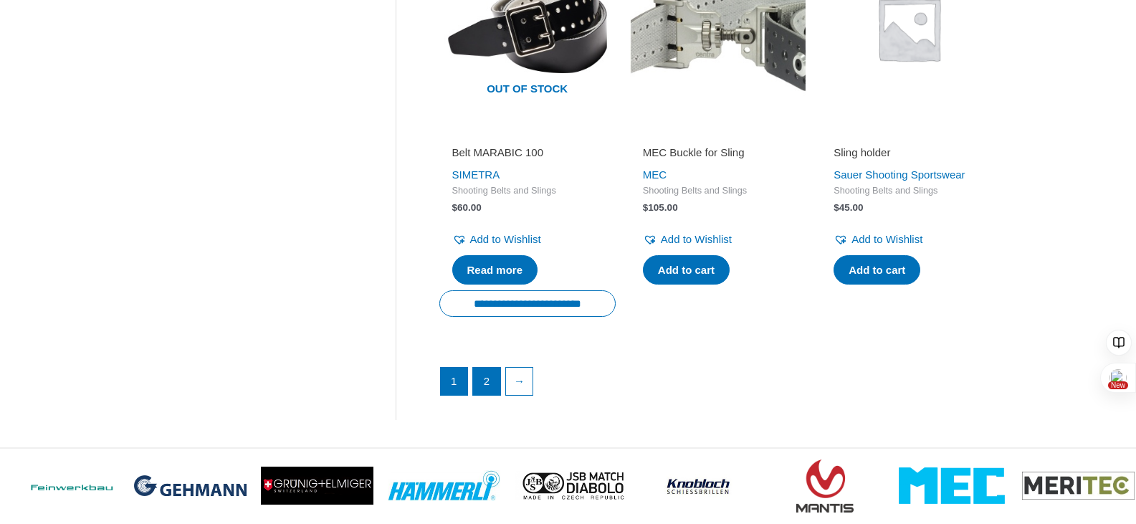 The height and width of the screenshot is (524, 1136). I want to click on a: Read more about “Belt MARABIC 100”, so click(495, 270).